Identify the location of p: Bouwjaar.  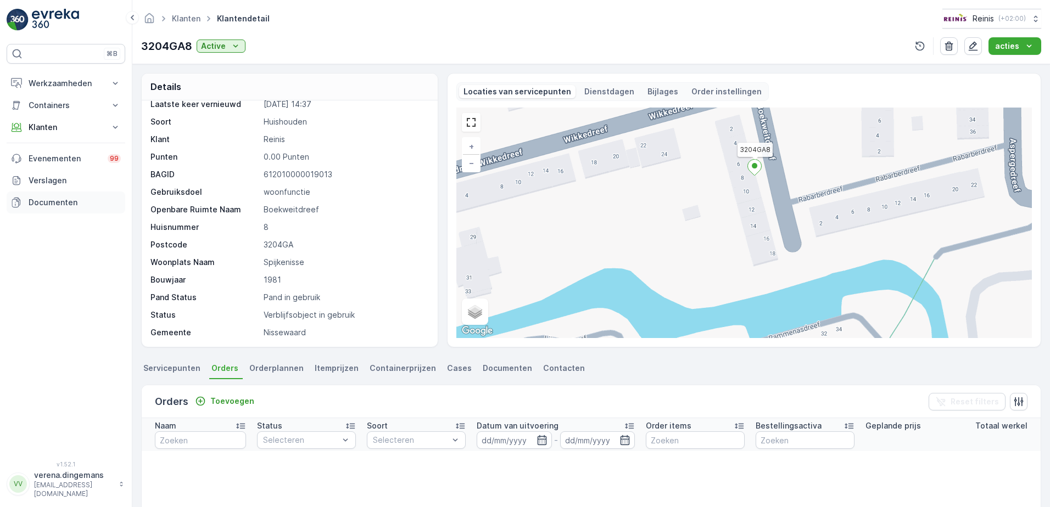
(205, 280).